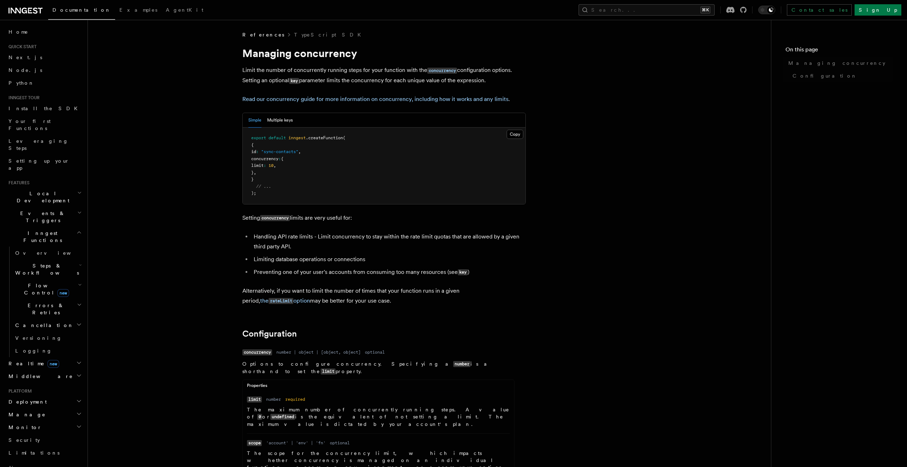  Describe the element at coordinates (462, 364) in the screenshot. I see `code: number` at that location.